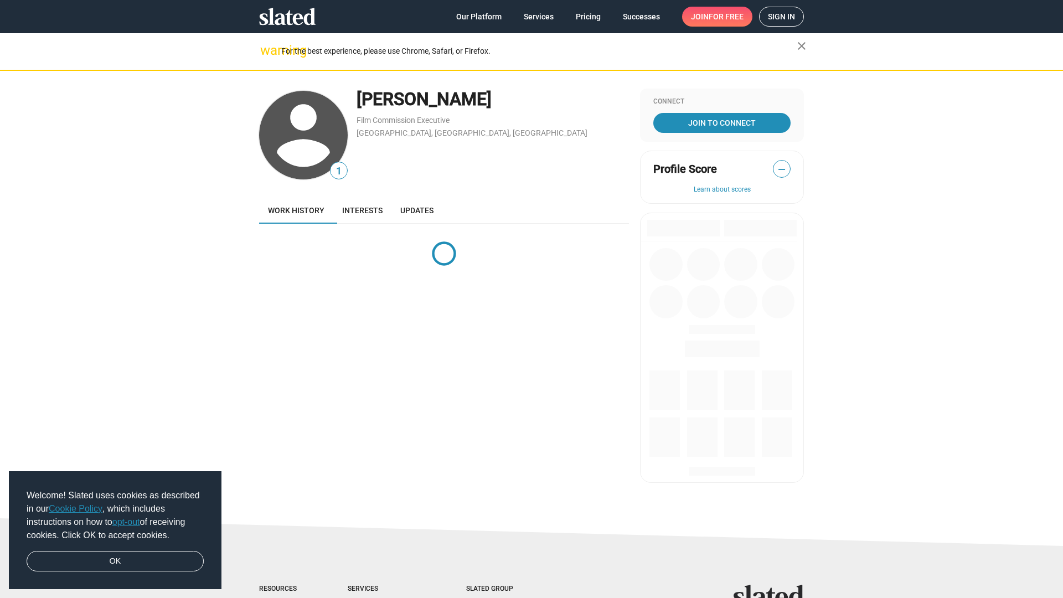  What do you see at coordinates (641, 17) in the screenshot?
I see `span: Successes` at bounding box center [641, 17].